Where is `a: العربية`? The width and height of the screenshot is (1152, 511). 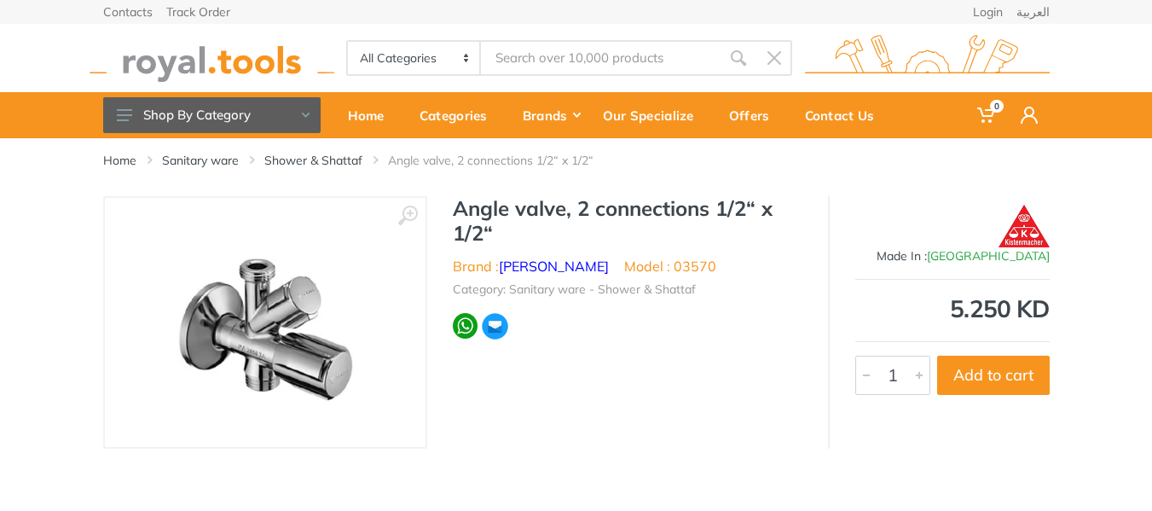
a: العربية is located at coordinates (1033, 12).